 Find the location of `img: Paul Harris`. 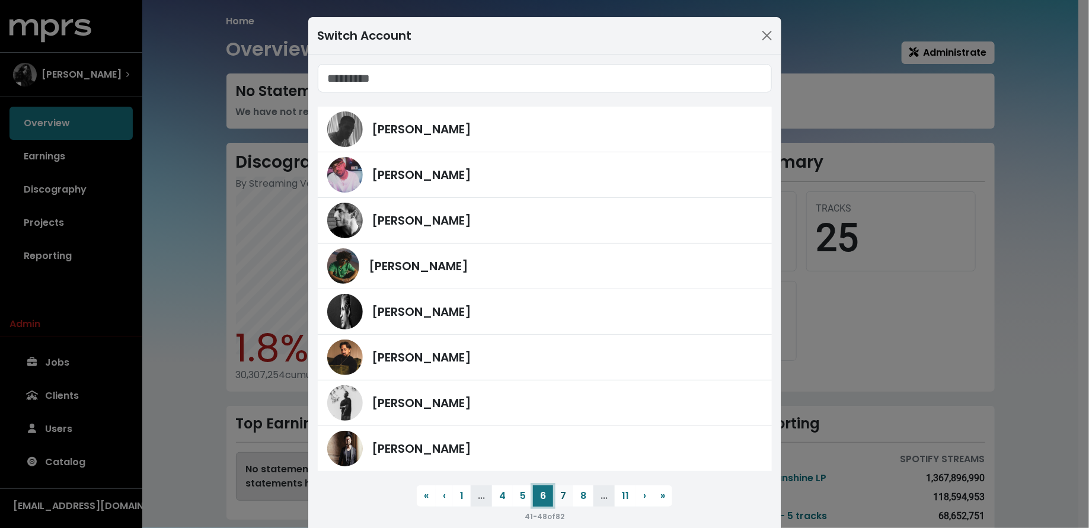

img: Paul Harris is located at coordinates (345, 312).